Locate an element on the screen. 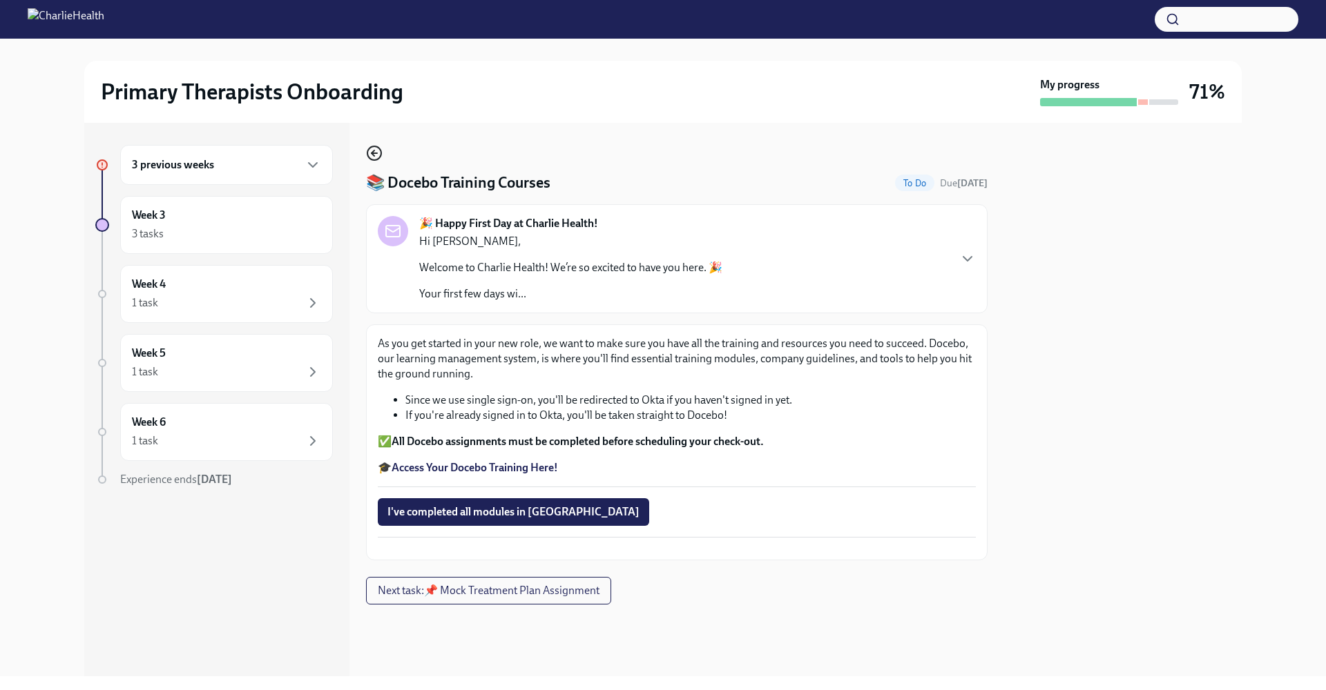  h6: Week 6 is located at coordinates (148, 423).